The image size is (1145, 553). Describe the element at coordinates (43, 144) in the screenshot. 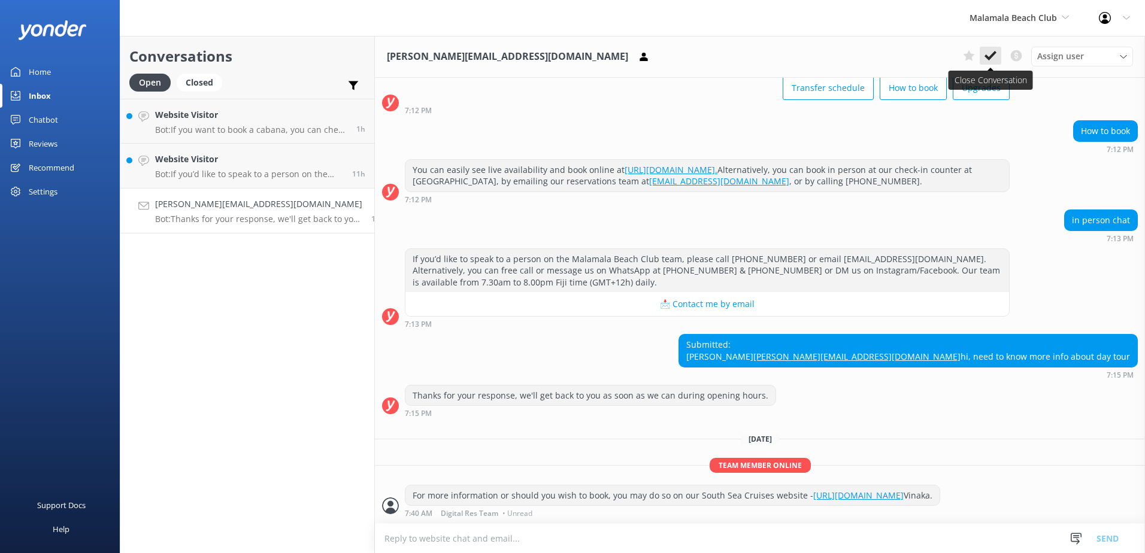

I see `div: Reviews` at that location.